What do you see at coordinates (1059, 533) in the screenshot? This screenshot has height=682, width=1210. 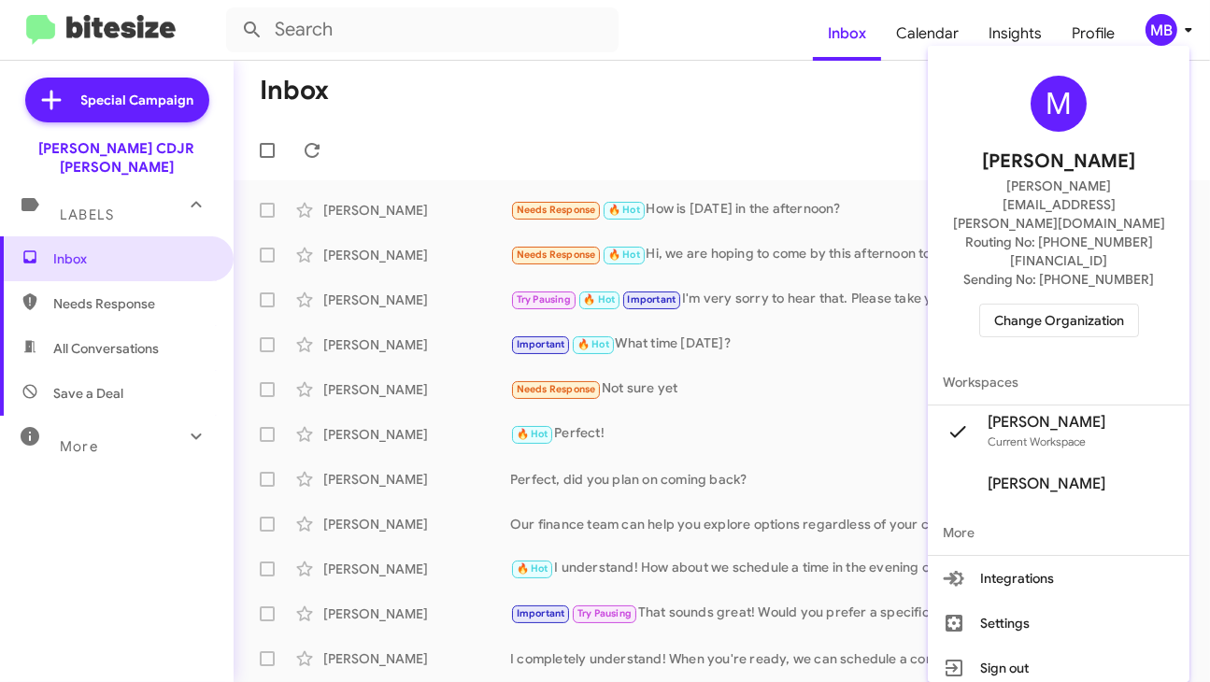 I see `span: More` at bounding box center [1059, 533].